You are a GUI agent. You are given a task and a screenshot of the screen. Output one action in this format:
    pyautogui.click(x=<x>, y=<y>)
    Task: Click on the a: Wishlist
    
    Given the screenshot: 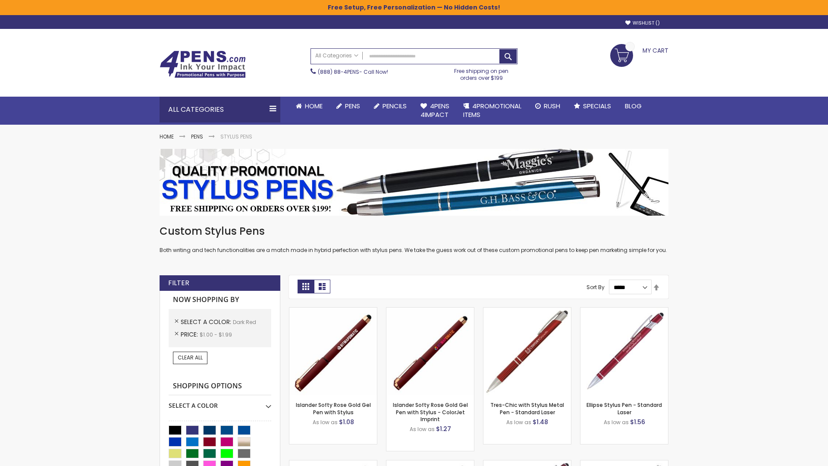 What is the action you would take?
    pyautogui.click(x=643, y=23)
    